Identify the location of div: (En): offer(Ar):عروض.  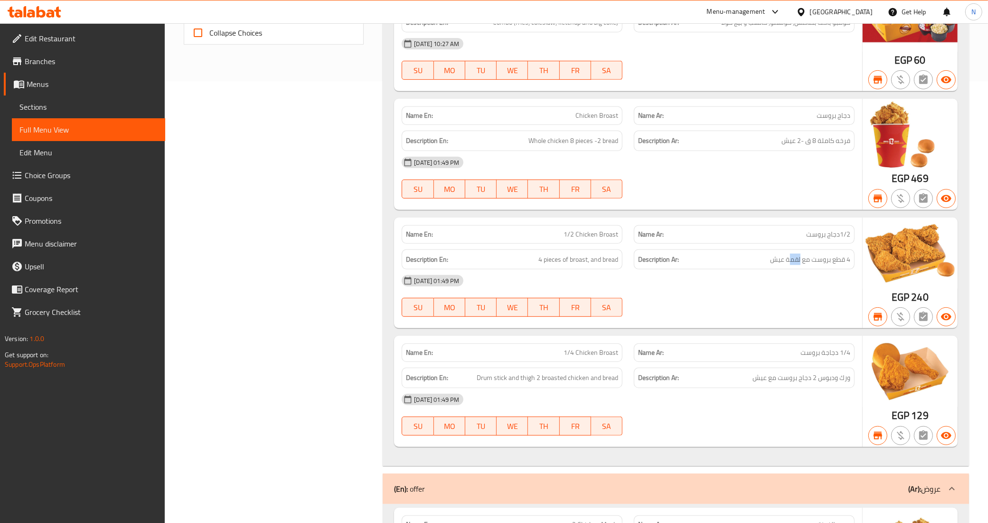
(676, 489).